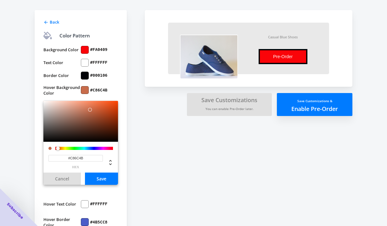 The image size is (387, 226). Describe the element at coordinates (15, 211) in the screenshot. I see `span: Subscribe` at that location.